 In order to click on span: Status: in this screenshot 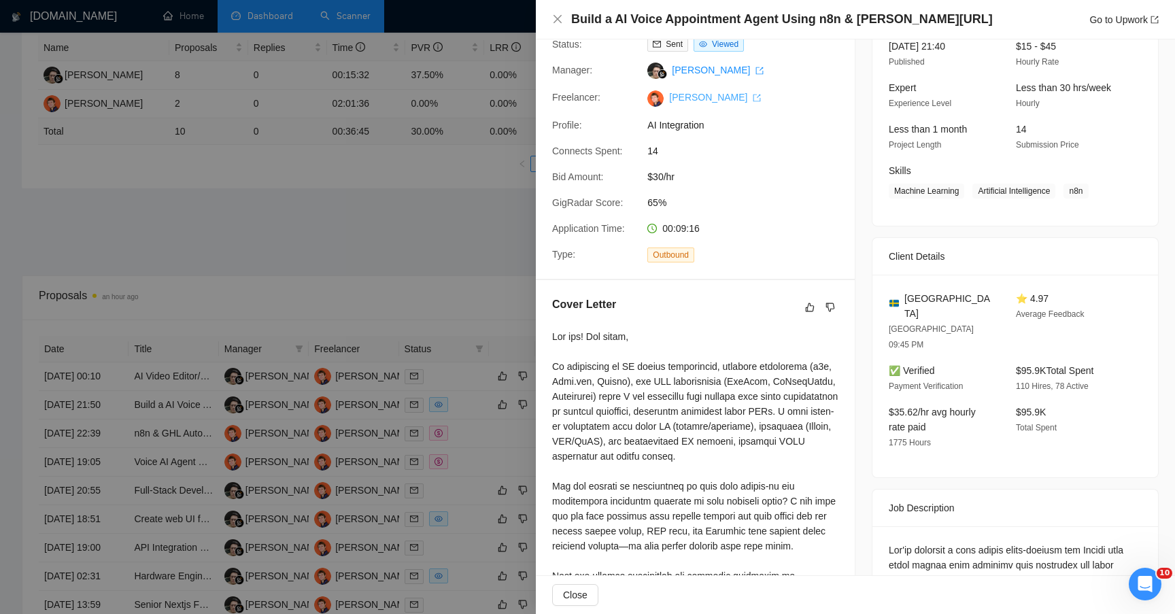, I will do `click(567, 44)`.